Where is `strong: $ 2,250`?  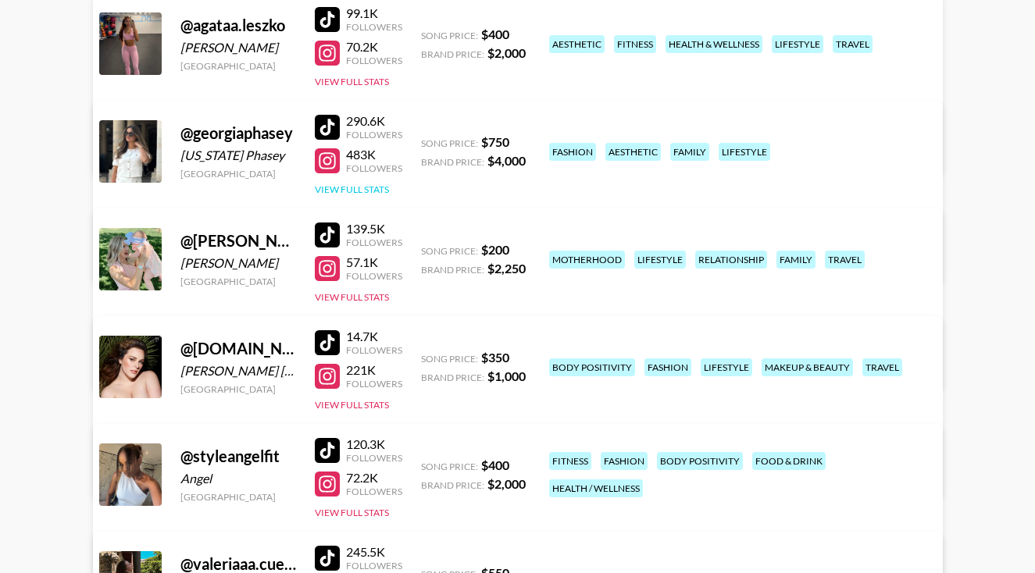
strong: $ 2,250 is located at coordinates (506, 268).